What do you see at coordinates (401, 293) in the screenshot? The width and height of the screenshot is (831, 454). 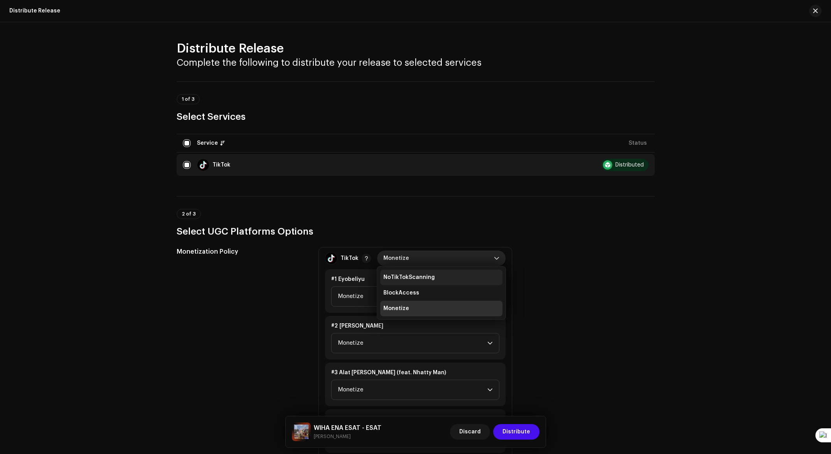 I see `span: BlockAccess` at bounding box center [401, 293].